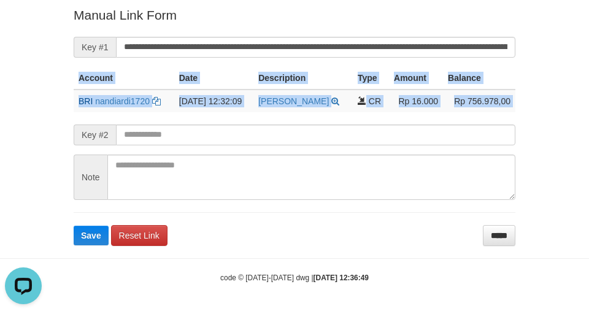 Image resolution: width=589 pixels, height=314 pixels. What do you see at coordinates (91, 235) in the screenshot?
I see `span: Save` at bounding box center [91, 235].